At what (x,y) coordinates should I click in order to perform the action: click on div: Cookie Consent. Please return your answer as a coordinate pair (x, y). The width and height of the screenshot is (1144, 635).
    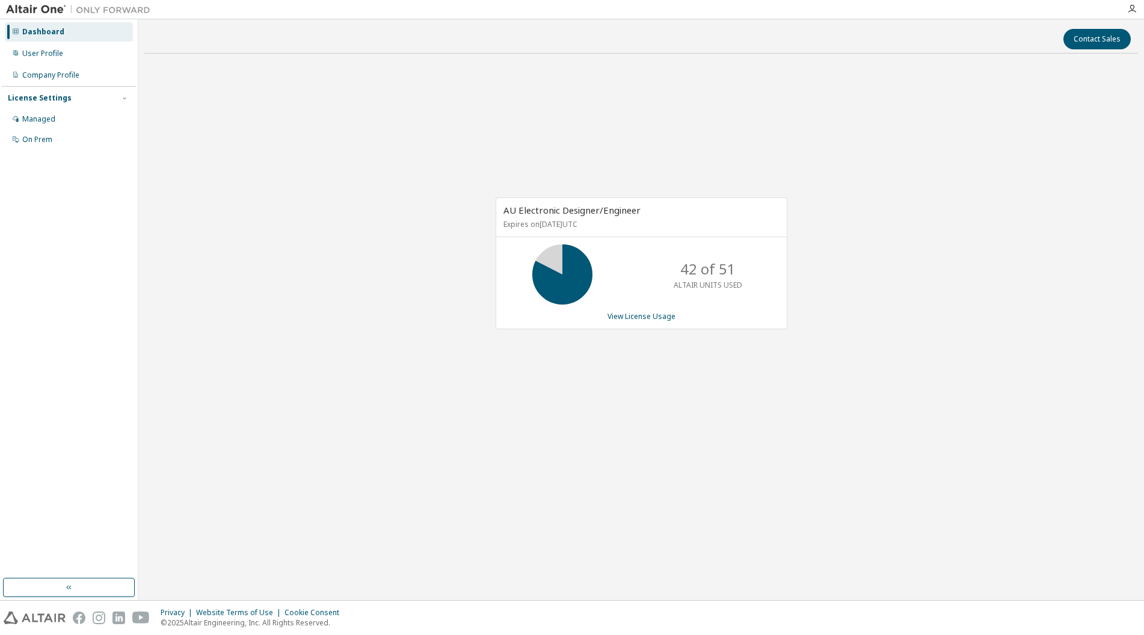
    Looking at the image, I should click on (315, 613).